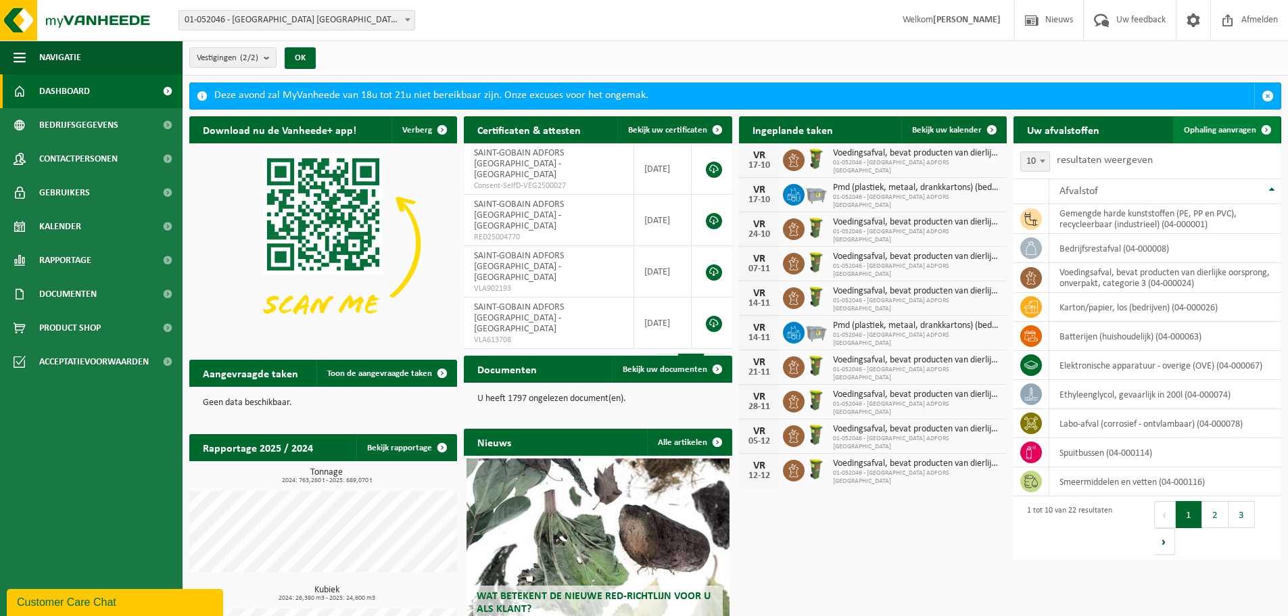 This screenshot has height=616, width=1288. Describe the element at coordinates (759, 373) in the screenshot. I see `div: 21-11` at that location.